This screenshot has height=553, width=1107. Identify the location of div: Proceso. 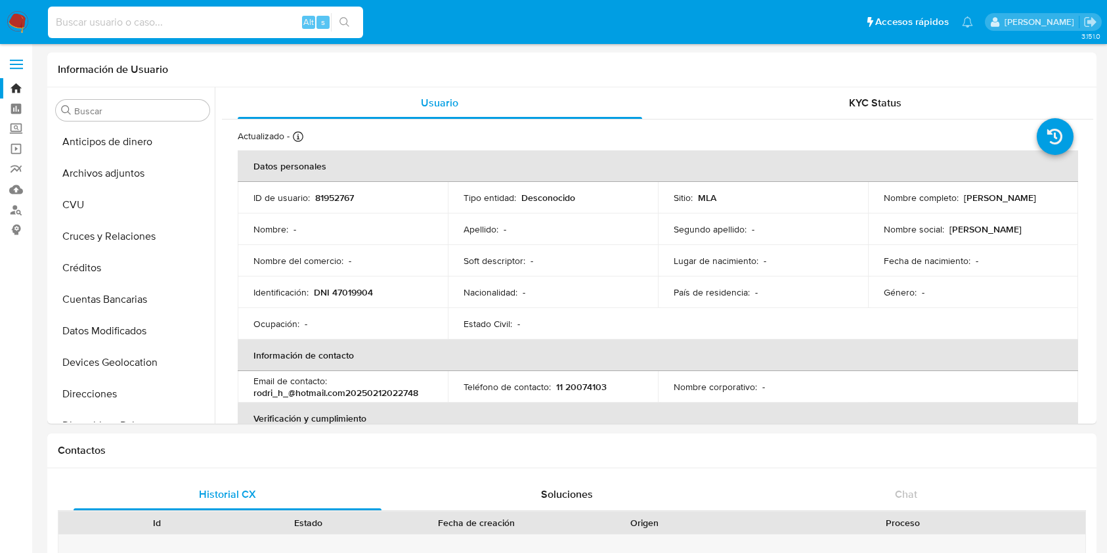
(903, 523).